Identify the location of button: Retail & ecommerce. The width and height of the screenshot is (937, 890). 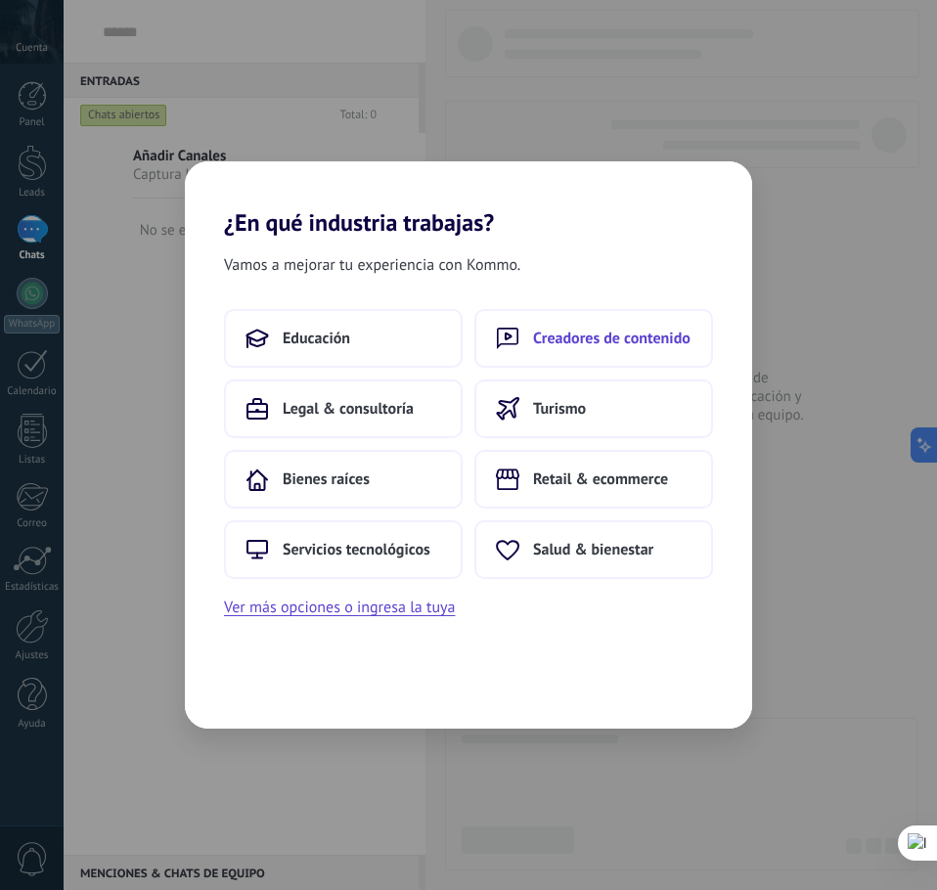
(594, 479).